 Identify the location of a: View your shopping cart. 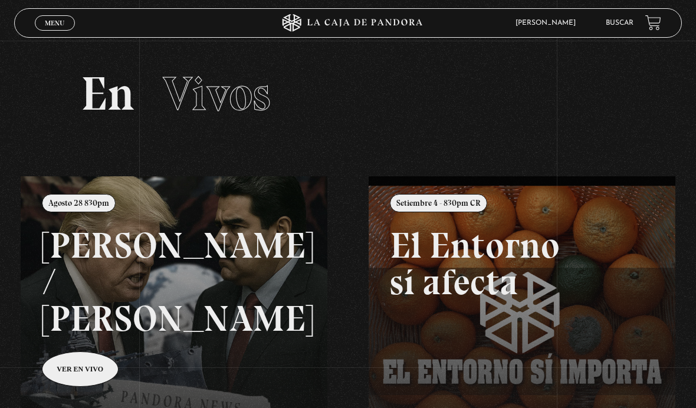
(653, 22).